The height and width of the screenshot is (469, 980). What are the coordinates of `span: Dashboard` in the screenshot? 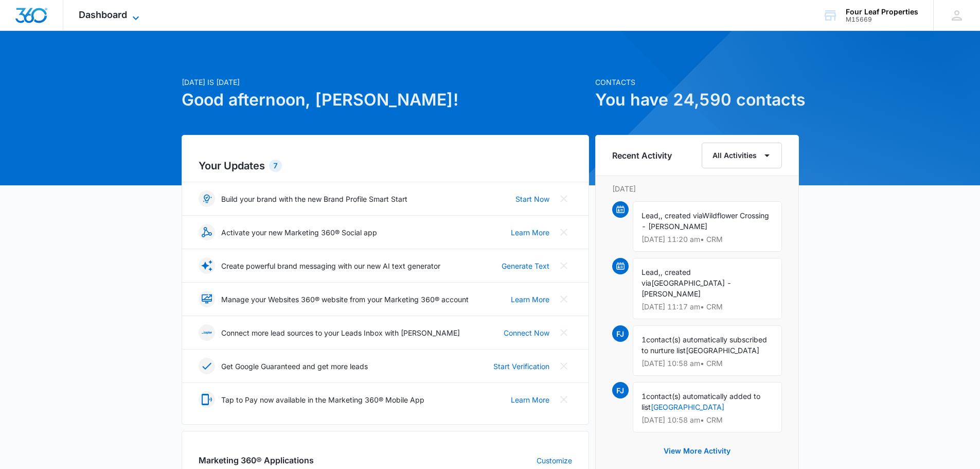 It's located at (103, 14).